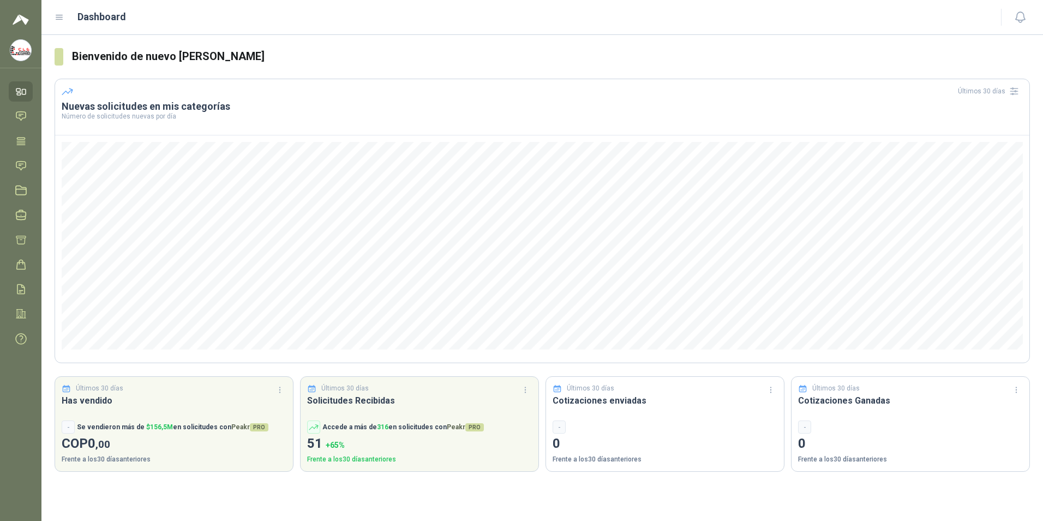 This screenshot has width=1043, height=521. What do you see at coordinates (420, 400) in the screenshot?
I see `h3: Solicitudes Recibidas` at bounding box center [420, 400].